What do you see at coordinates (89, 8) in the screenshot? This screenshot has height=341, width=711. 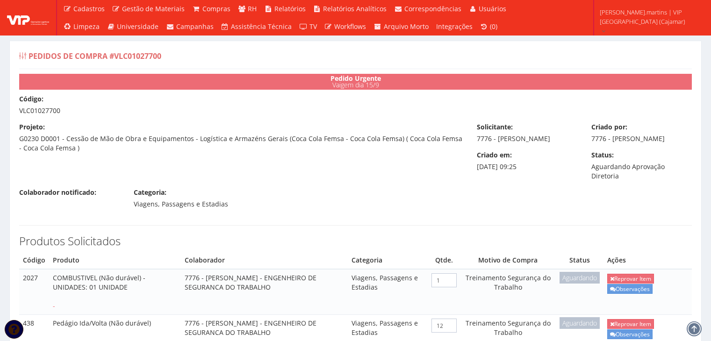 I see `span: Cadastros` at bounding box center [89, 8].